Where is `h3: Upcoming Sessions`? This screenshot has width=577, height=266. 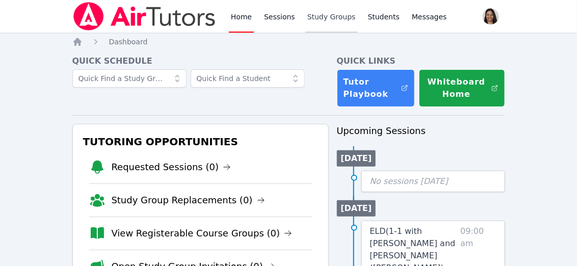
h3: Upcoming Sessions is located at coordinates (421, 131).